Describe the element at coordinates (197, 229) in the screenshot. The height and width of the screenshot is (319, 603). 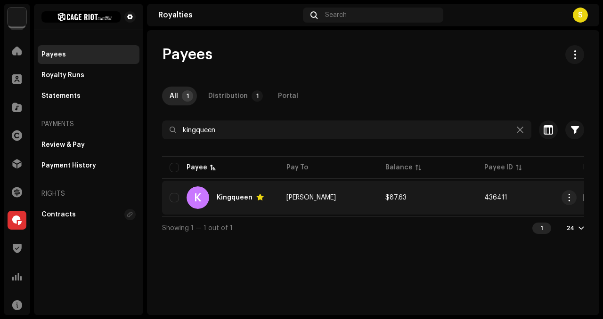
I see `span: Showing 1 — 1 out of 1` at that location.